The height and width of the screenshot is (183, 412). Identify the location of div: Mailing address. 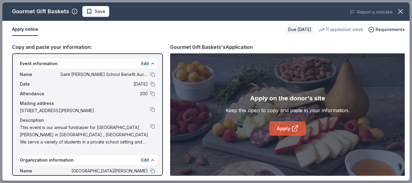
(87, 103).